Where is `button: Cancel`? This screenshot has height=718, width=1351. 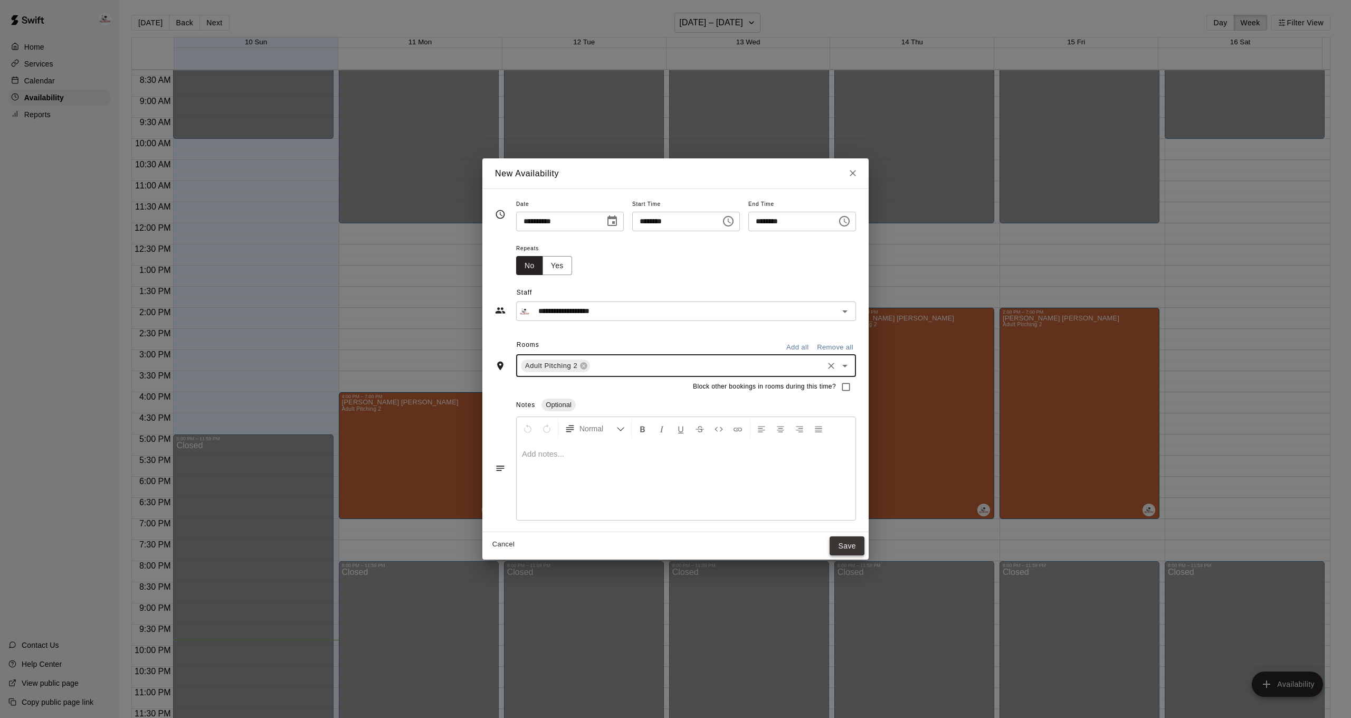
button: Cancel is located at coordinates (503, 544).